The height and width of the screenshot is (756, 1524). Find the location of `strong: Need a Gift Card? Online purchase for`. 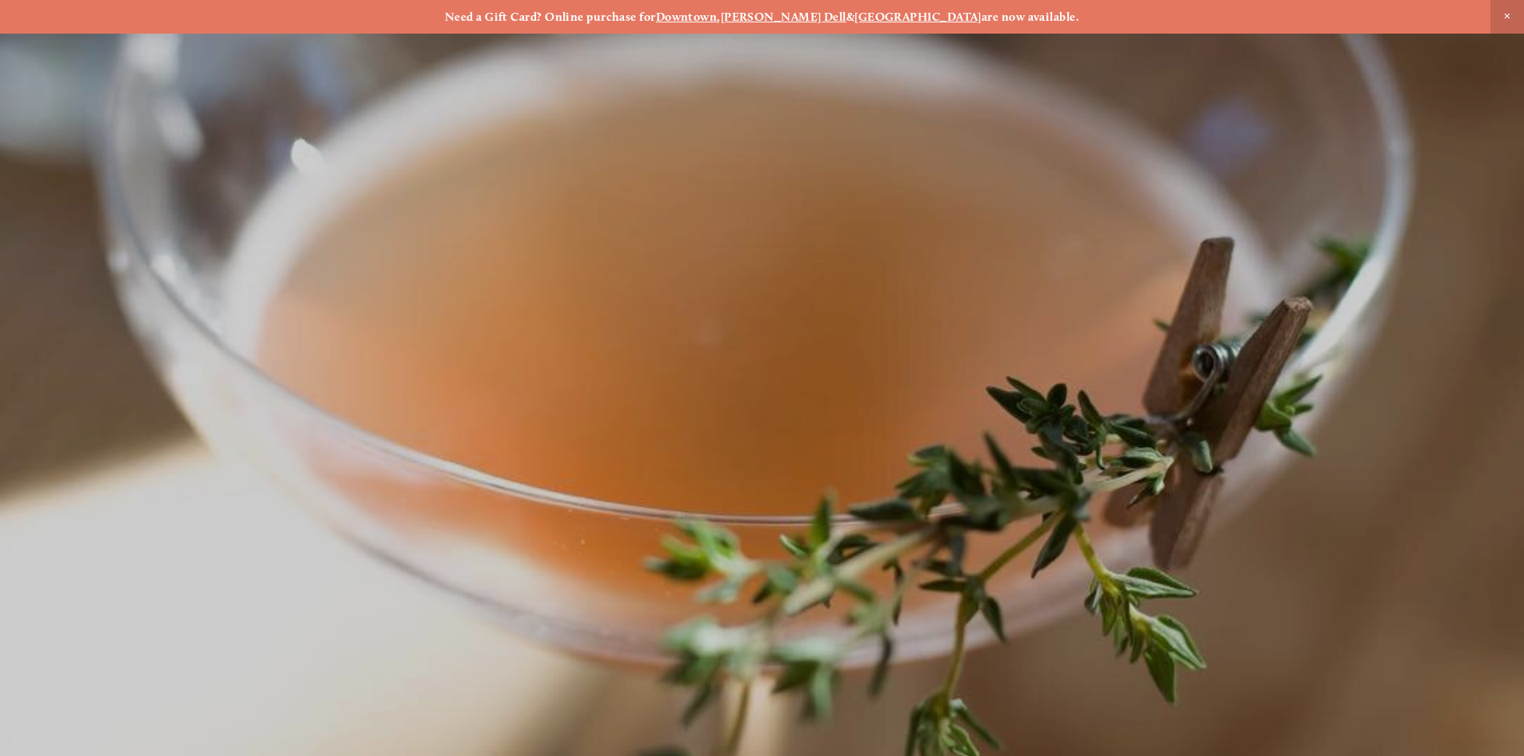

strong: Need a Gift Card? Online purchase for is located at coordinates (550, 17).